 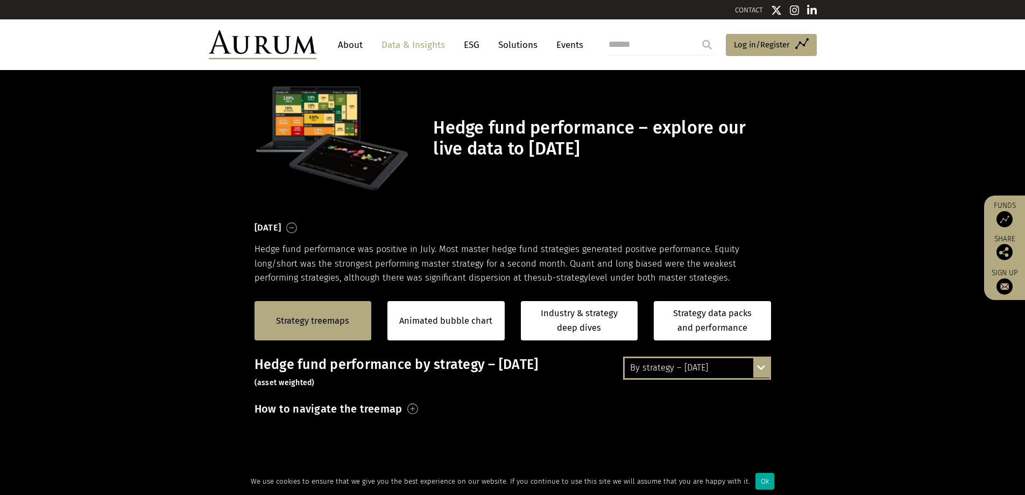 What do you see at coordinates (263, 45) in the screenshot?
I see `img: Aurum` at bounding box center [263, 45].